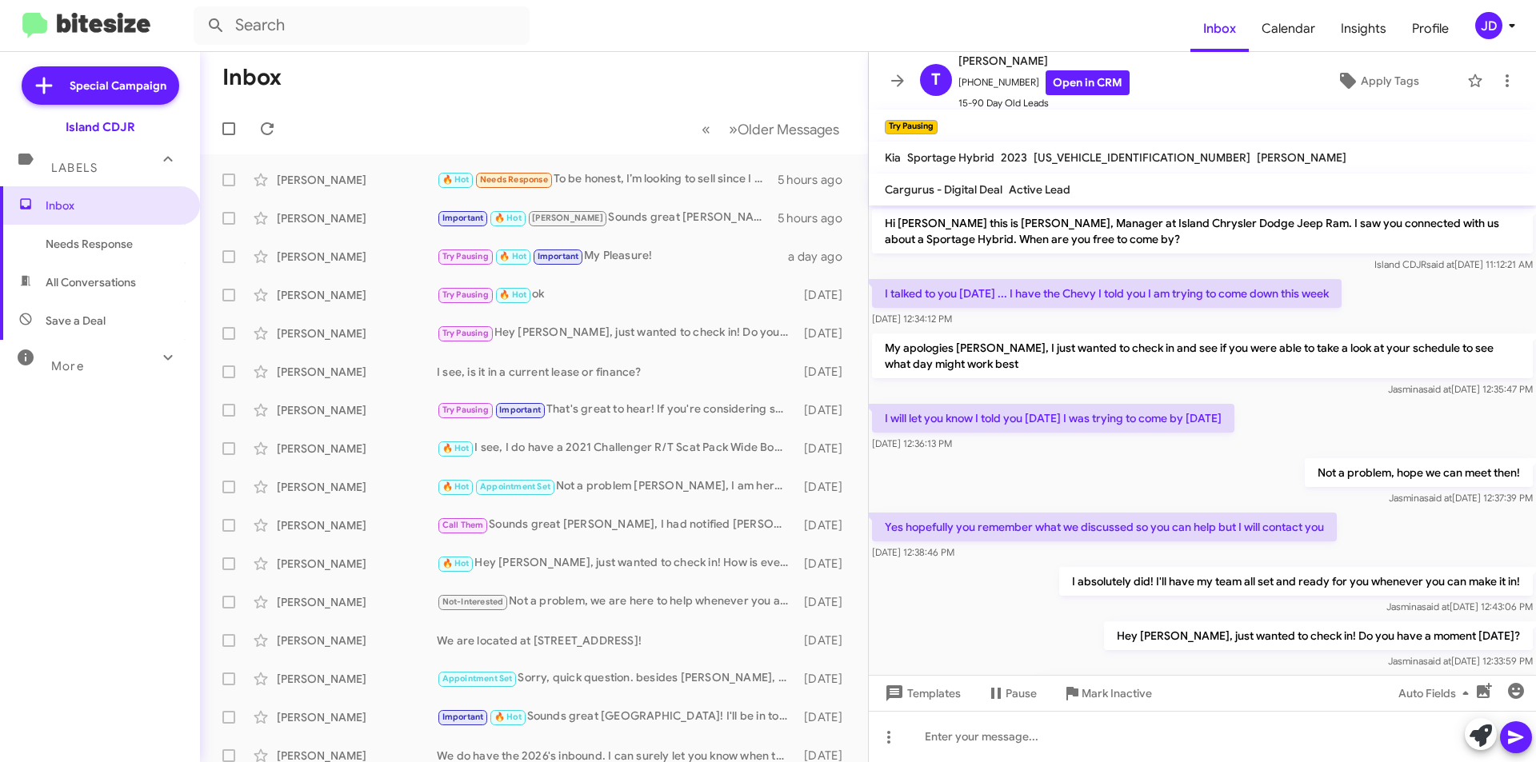  I want to click on a: Open in CRM, so click(1087, 82).